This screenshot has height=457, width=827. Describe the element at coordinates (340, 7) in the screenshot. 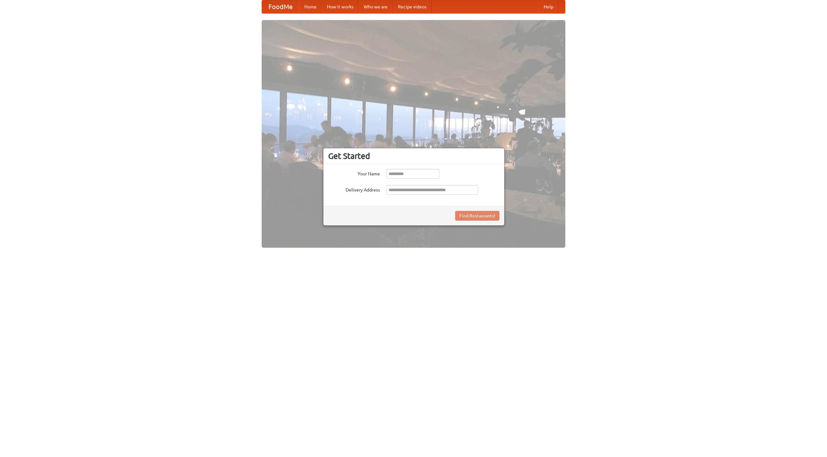

I see `a: How it works` at that location.